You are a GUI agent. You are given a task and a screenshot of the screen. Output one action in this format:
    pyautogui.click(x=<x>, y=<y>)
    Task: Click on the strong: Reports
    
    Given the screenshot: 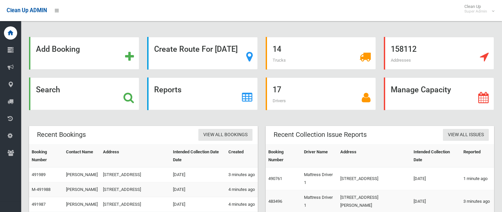 What is the action you would take?
    pyautogui.click(x=168, y=90)
    